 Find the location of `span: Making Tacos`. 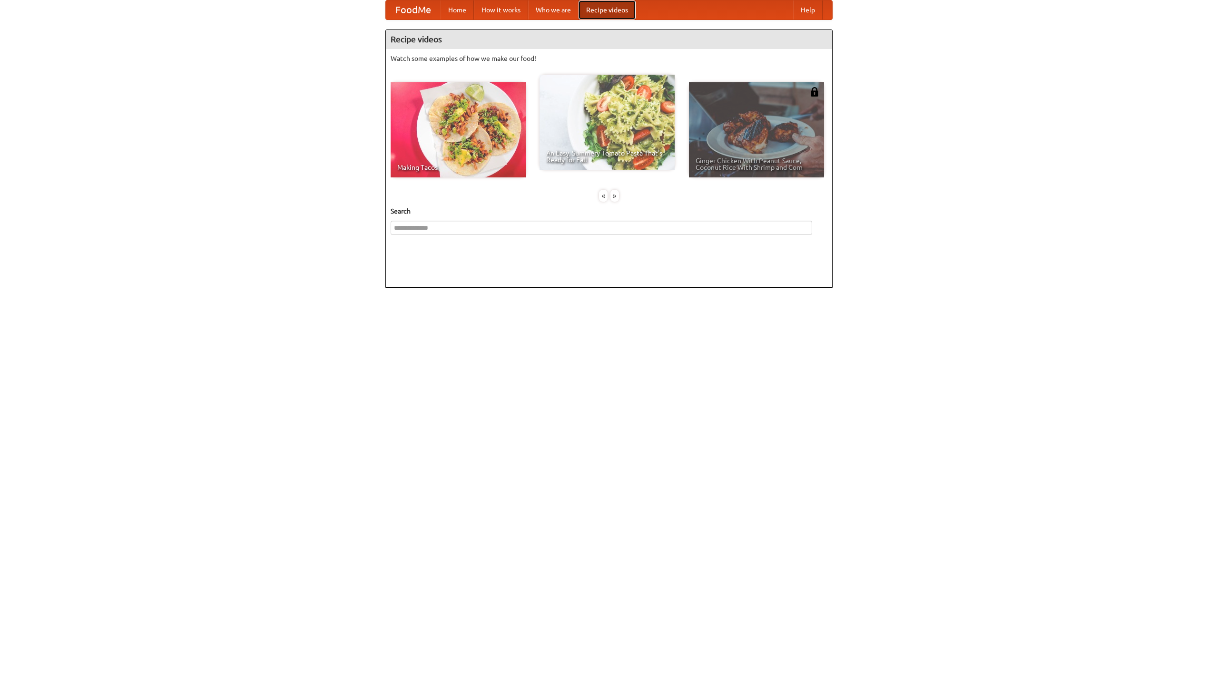

span: Making Tacos is located at coordinates (458, 167).